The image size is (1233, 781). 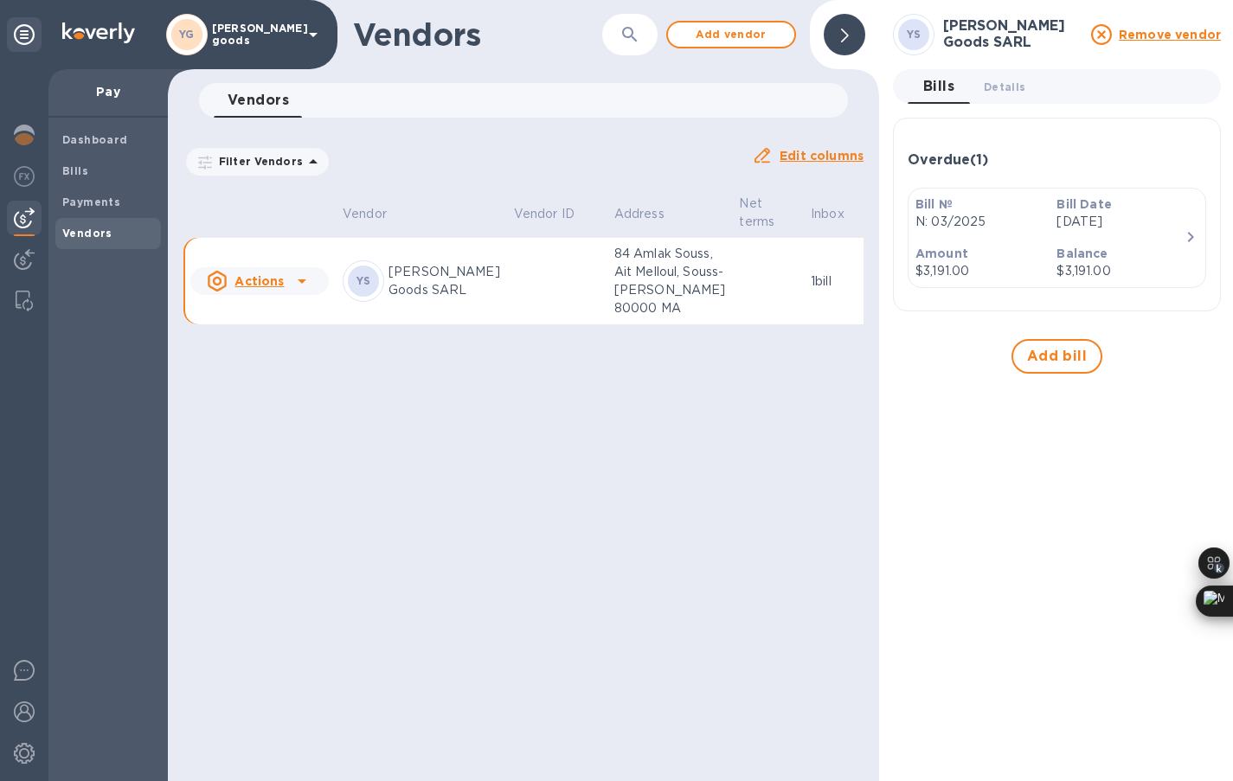 I want to click on p: Address, so click(x=639, y=214).